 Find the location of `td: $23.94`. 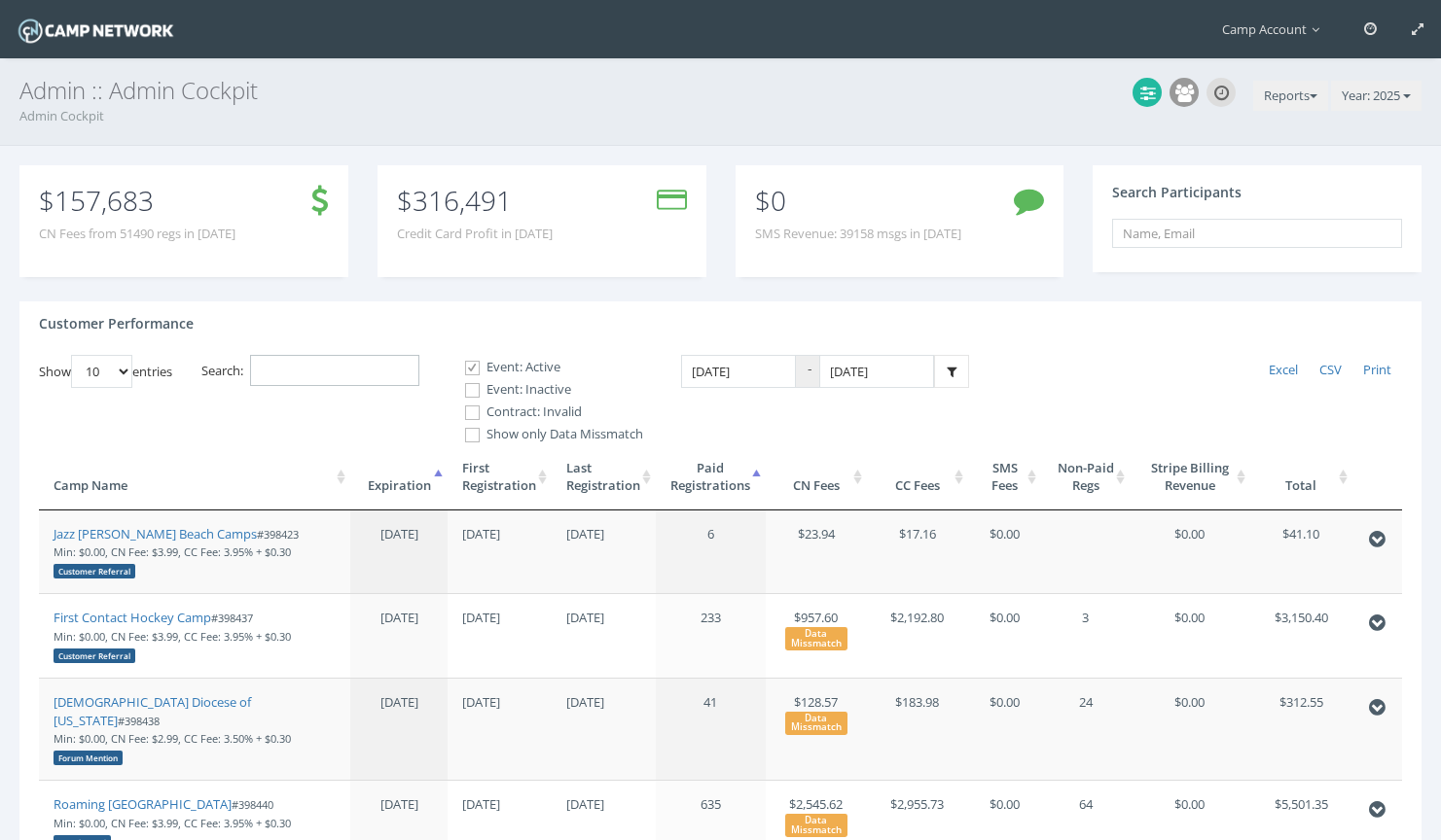

td: $23.94 is located at coordinates (817, 553).